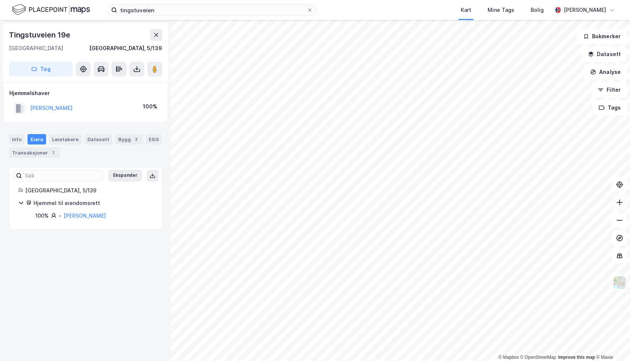 The height and width of the screenshot is (361, 630). I want to click on div: Bolig, so click(537, 10).